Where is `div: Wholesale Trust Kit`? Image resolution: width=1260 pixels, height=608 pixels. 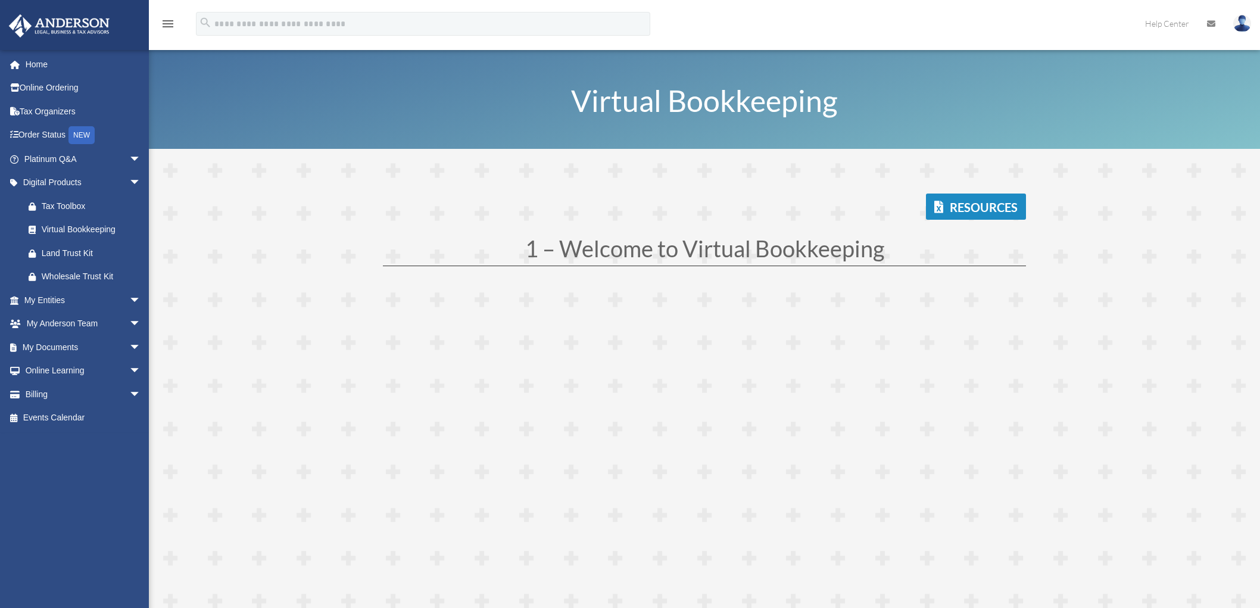 div: Wholesale Trust Kit is located at coordinates (93, 276).